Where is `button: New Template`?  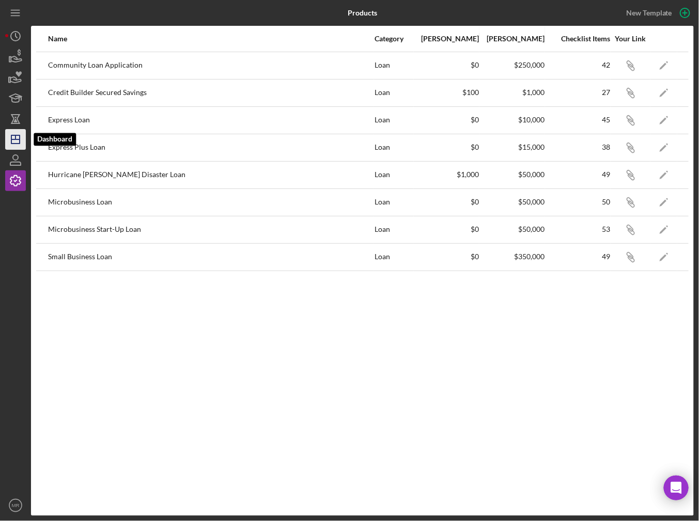
button: New Template is located at coordinates (657, 13).